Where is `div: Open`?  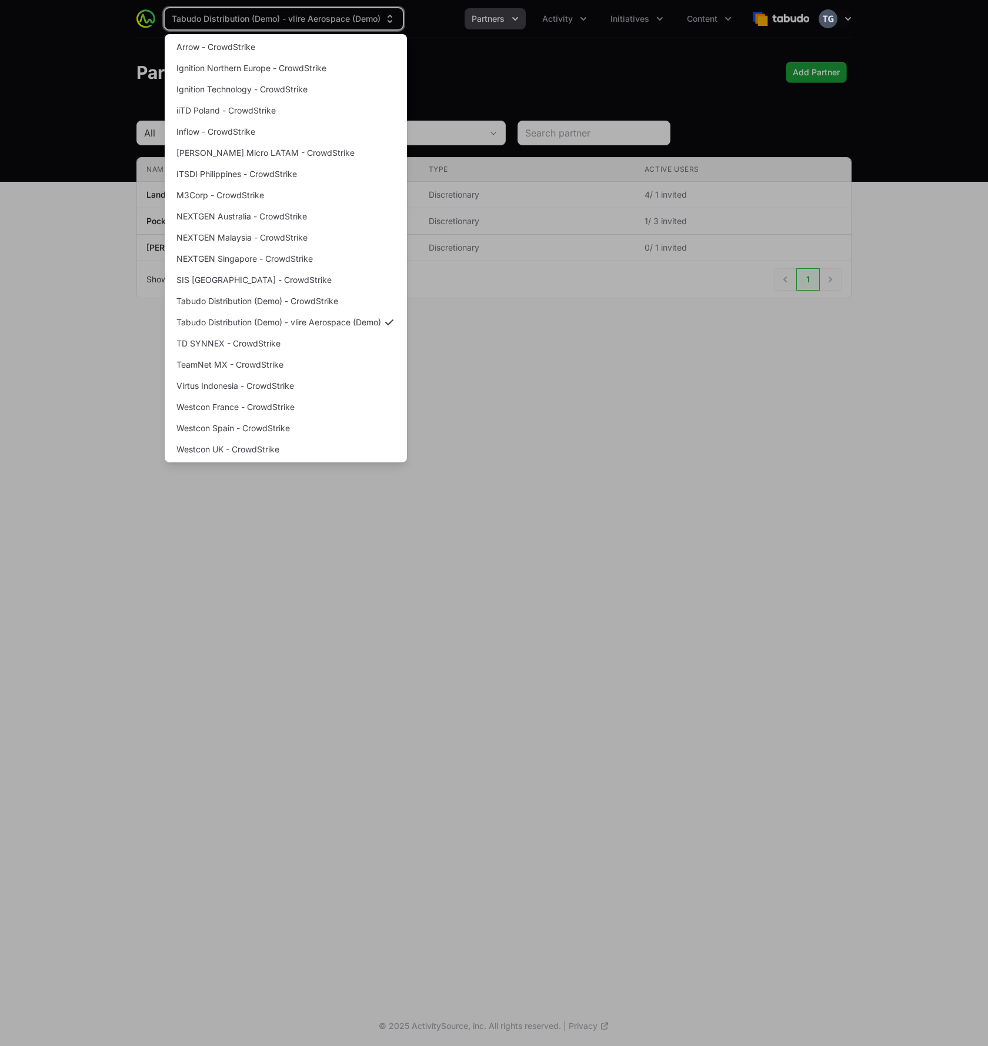
div: Open is located at coordinates (493, 133).